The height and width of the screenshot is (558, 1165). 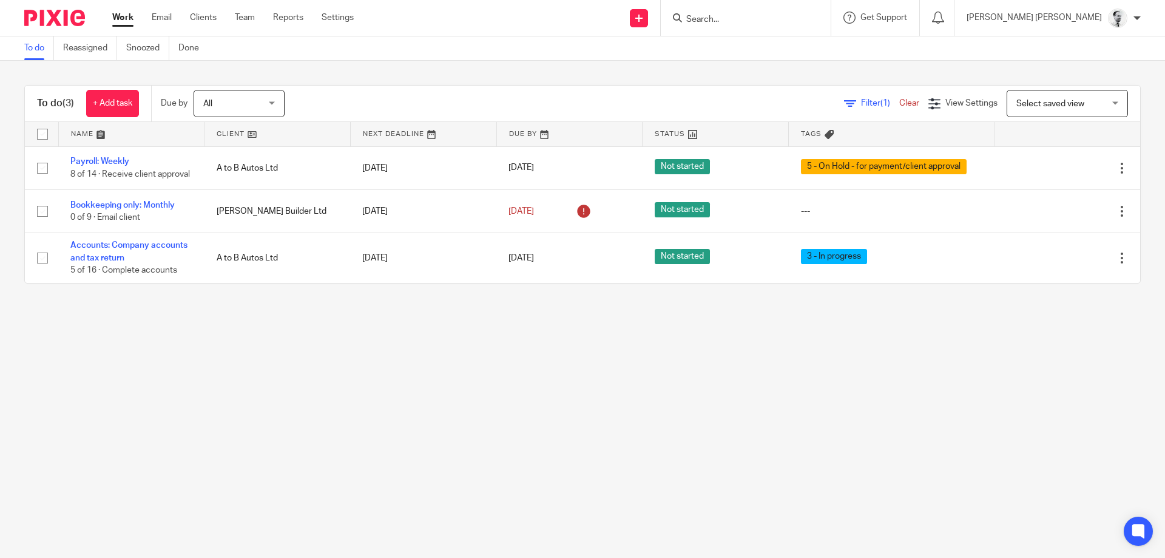 What do you see at coordinates (203, 18) in the screenshot?
I see `a: Clients` at bounding box center [203, 18].